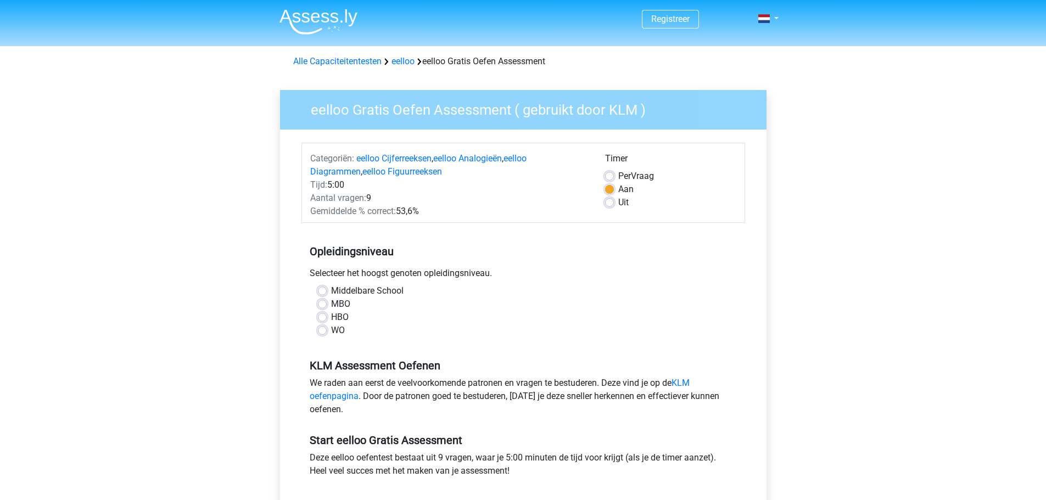 This screenshot has width=1046, height=500. Describe the element at coordinates (338, 198) in the screenshot. I see `span: Aantal vragen:` at that location.